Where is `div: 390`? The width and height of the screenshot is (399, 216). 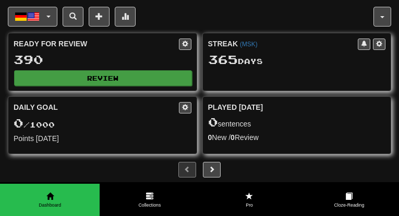 div: 390 is located at coordinates (102, 59).